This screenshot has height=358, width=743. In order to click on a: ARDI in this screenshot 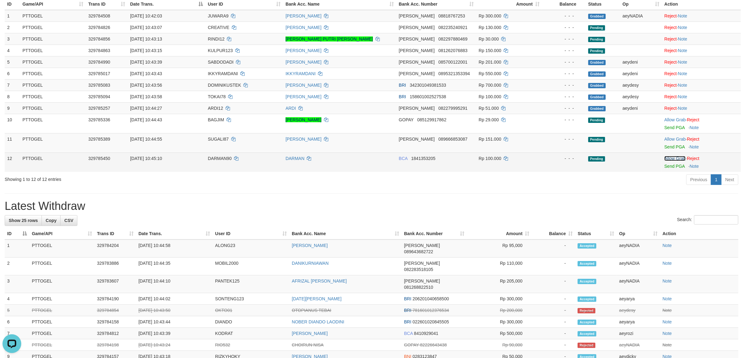, I will do `click(290, 108)`.